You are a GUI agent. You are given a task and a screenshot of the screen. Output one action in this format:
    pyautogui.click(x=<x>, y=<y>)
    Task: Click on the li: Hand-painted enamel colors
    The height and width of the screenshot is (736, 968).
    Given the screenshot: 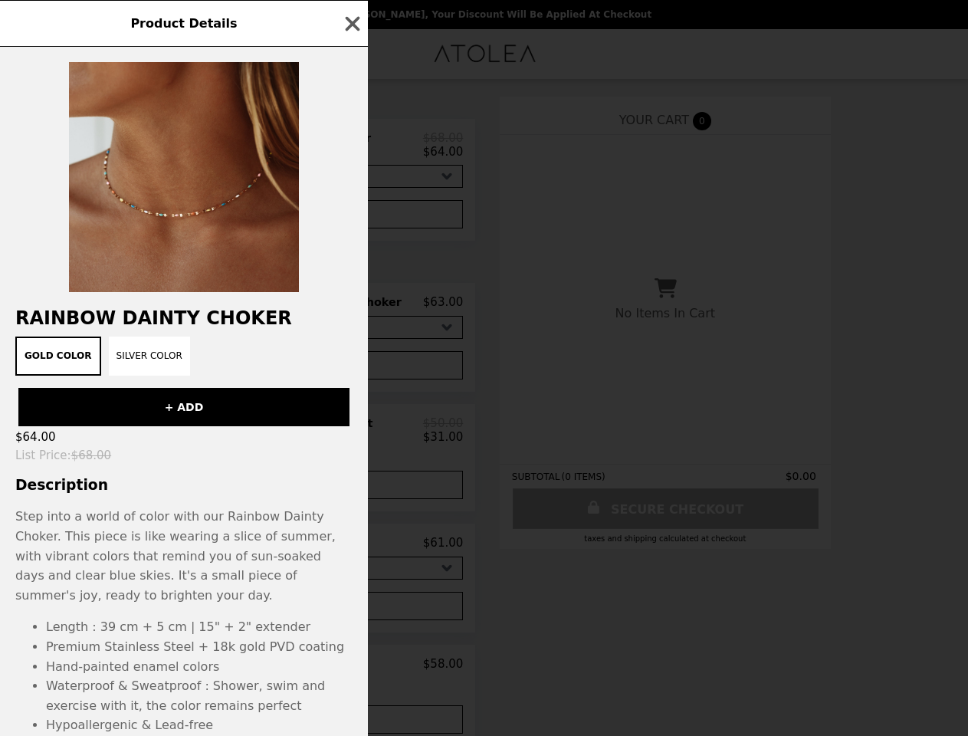 What is the action you would take?
    pyautogui.click(x=199, y=667)
    